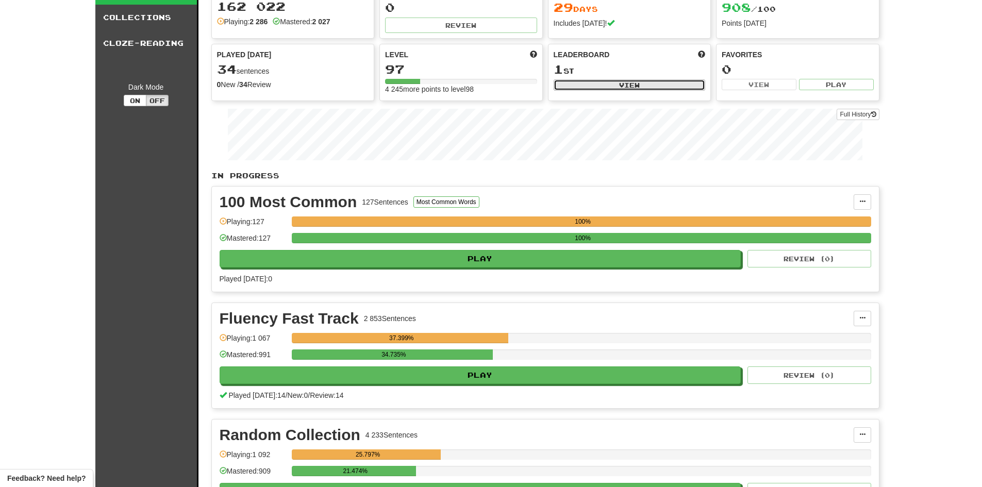 The image size is (982, 487). I want to click on button: Most Common Words, so click(446, 202).